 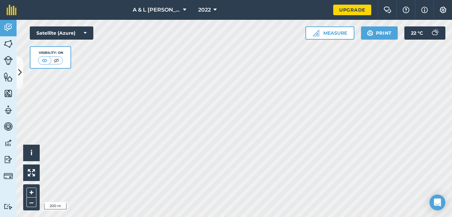 I want to click on span: i, so click(x=31, y=153).